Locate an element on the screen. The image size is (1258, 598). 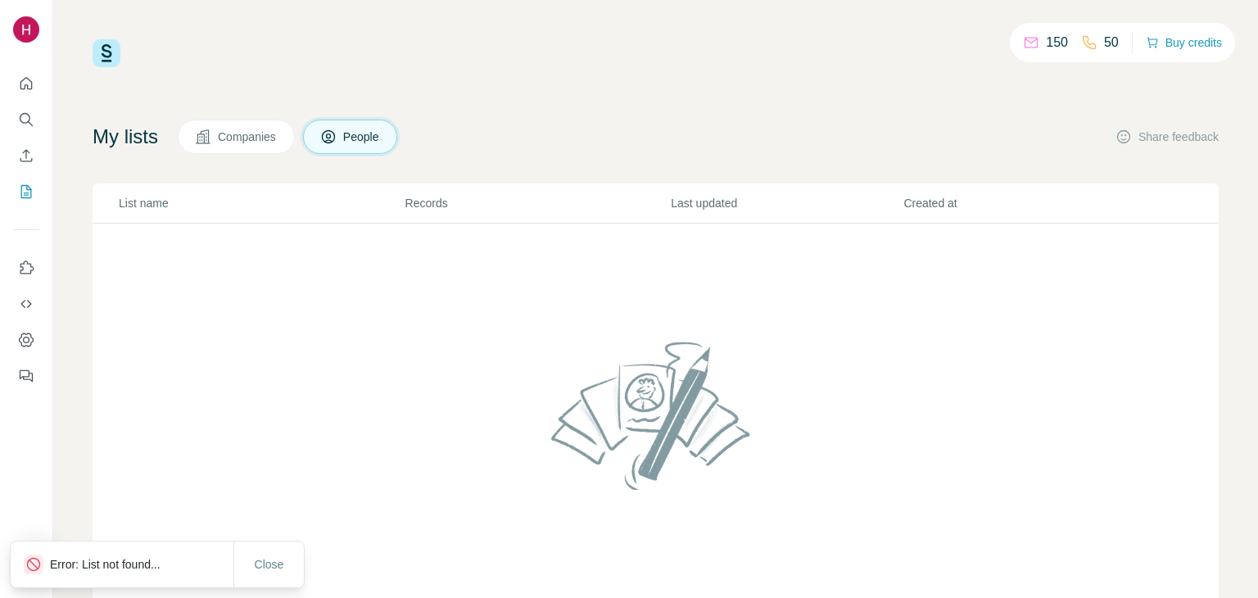
h4: My lists is located at coordinates (125, 137).